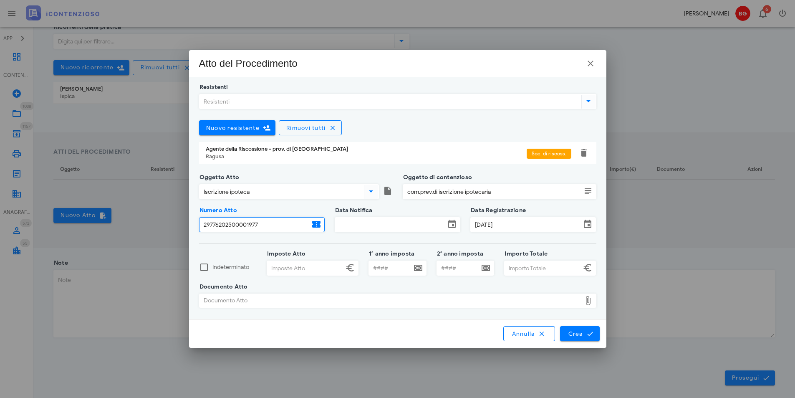 The height and width of the screenshot is (398, 795). Describe the element at coordinates (306, 128) in the screenshot. I see `span: Rimuovi tutti` at that location.